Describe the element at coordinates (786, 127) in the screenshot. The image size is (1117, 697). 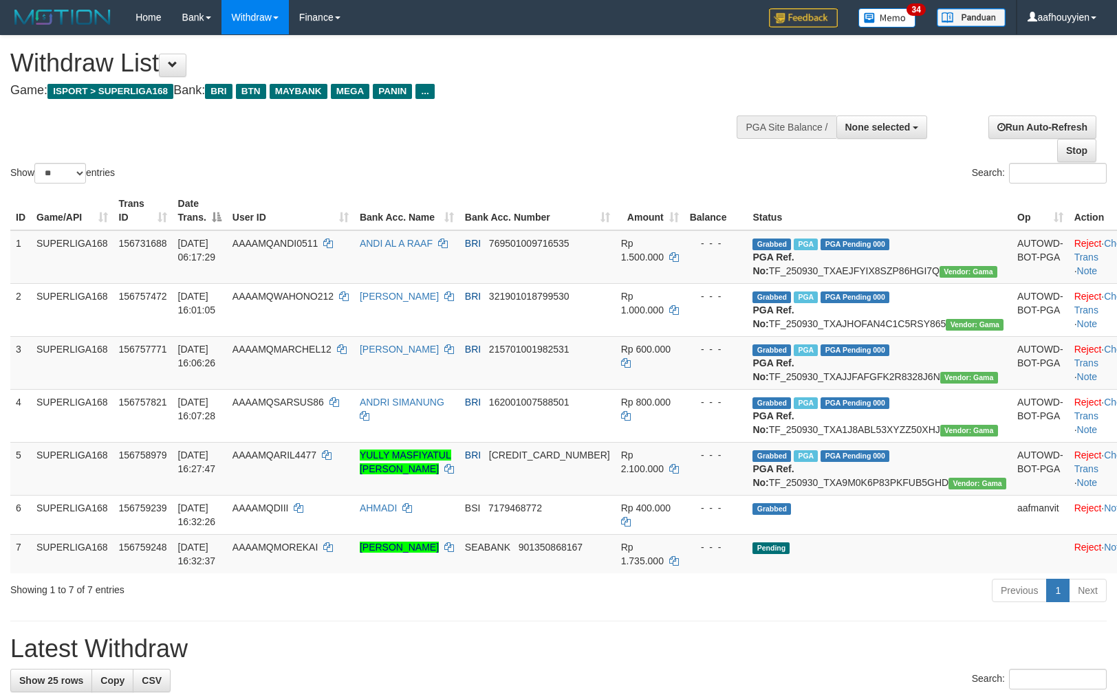
I see `div: PGA Site Balance /` at that location.